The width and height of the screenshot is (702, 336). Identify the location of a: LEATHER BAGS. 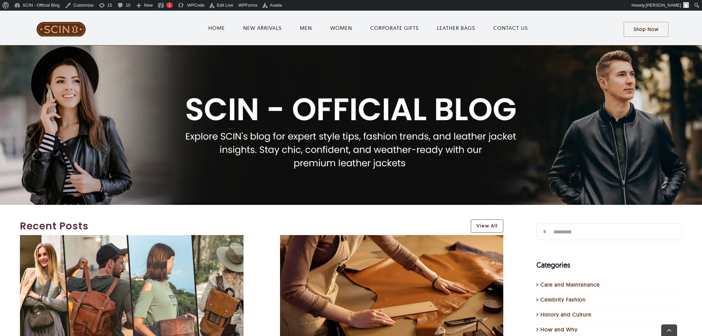
(456, 28).